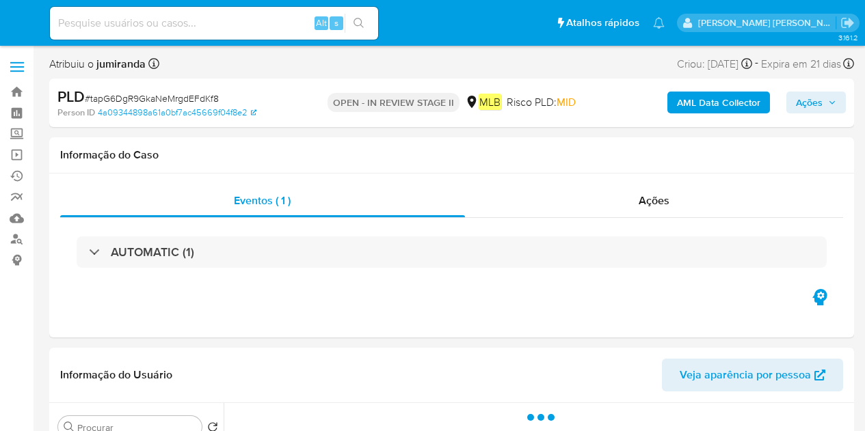 The image size is (865, 431). I want to click on span: # tapG6DgR9GkaNeMrgdEFdKf8, so click(152, 98).